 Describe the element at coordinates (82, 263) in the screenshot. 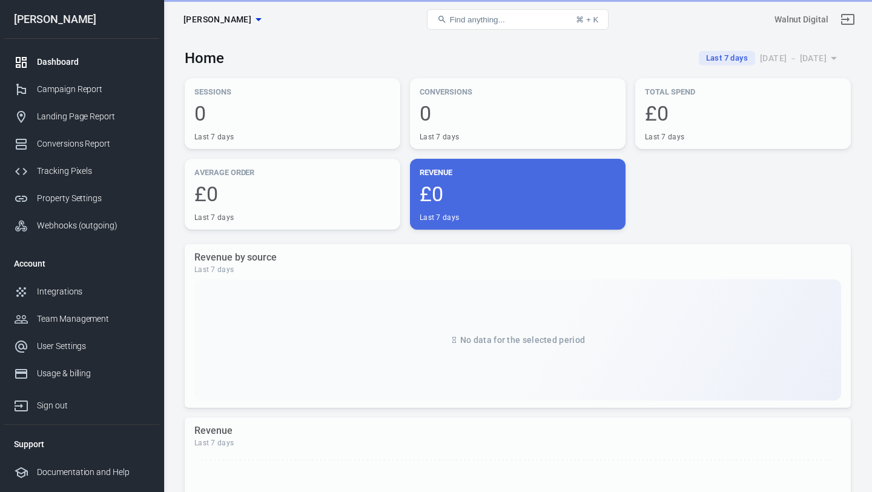

I see `li: Account` at that location.